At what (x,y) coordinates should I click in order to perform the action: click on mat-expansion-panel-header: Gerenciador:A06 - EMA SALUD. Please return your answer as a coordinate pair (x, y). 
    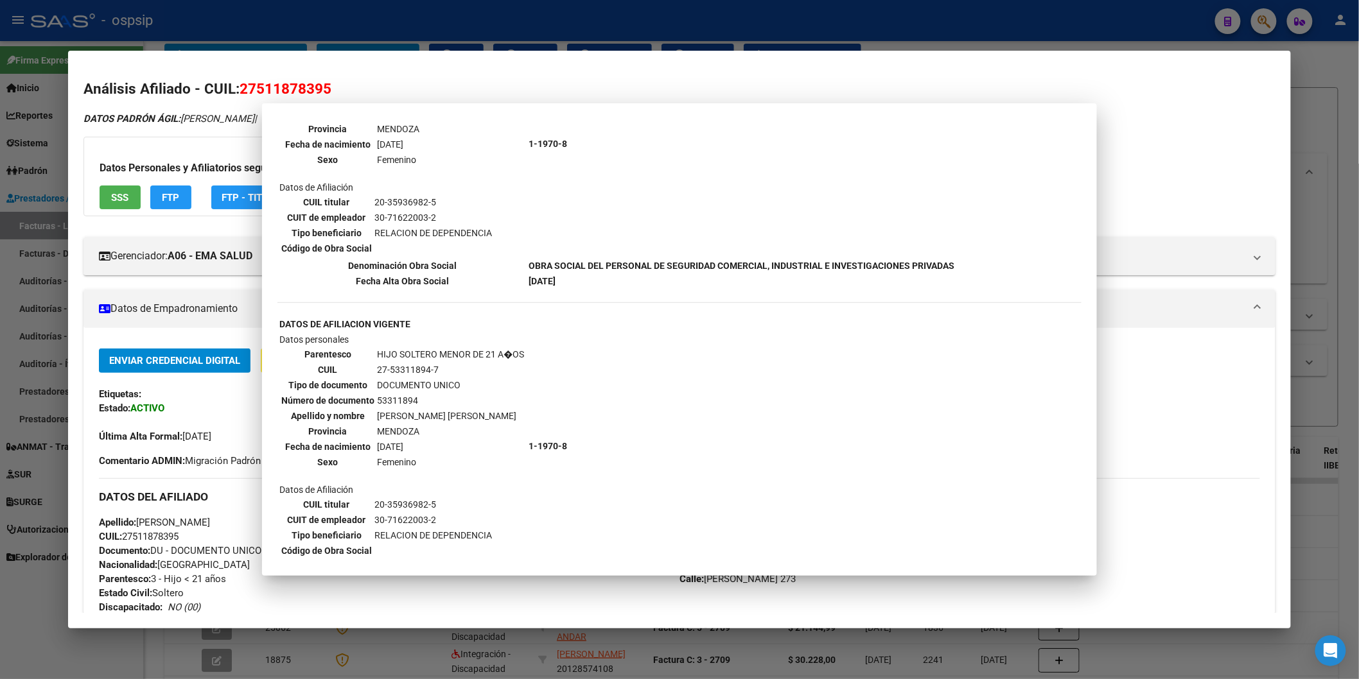
    Looking at the image, I should click on (679, 256).